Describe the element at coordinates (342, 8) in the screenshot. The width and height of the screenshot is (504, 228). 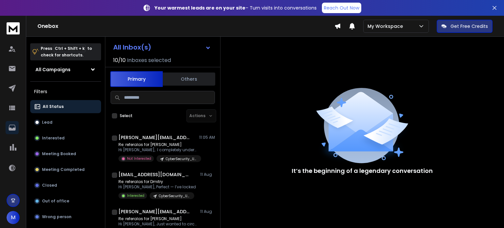
I see `p: Reach Out Now` at that location.